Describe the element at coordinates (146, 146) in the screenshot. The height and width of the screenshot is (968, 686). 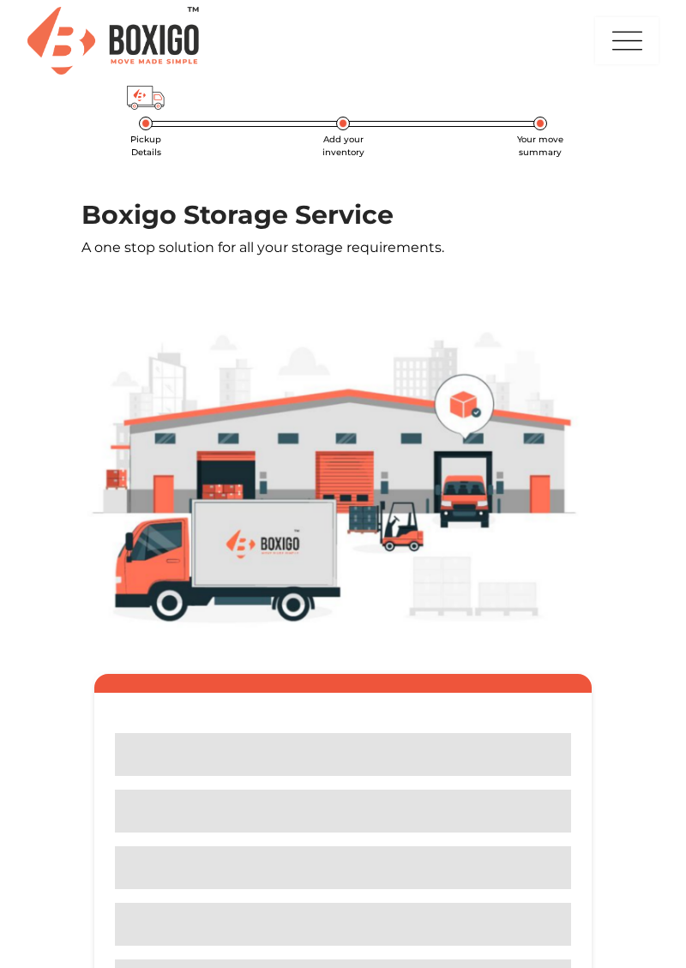
I see `span: Pickup Details` at that location.